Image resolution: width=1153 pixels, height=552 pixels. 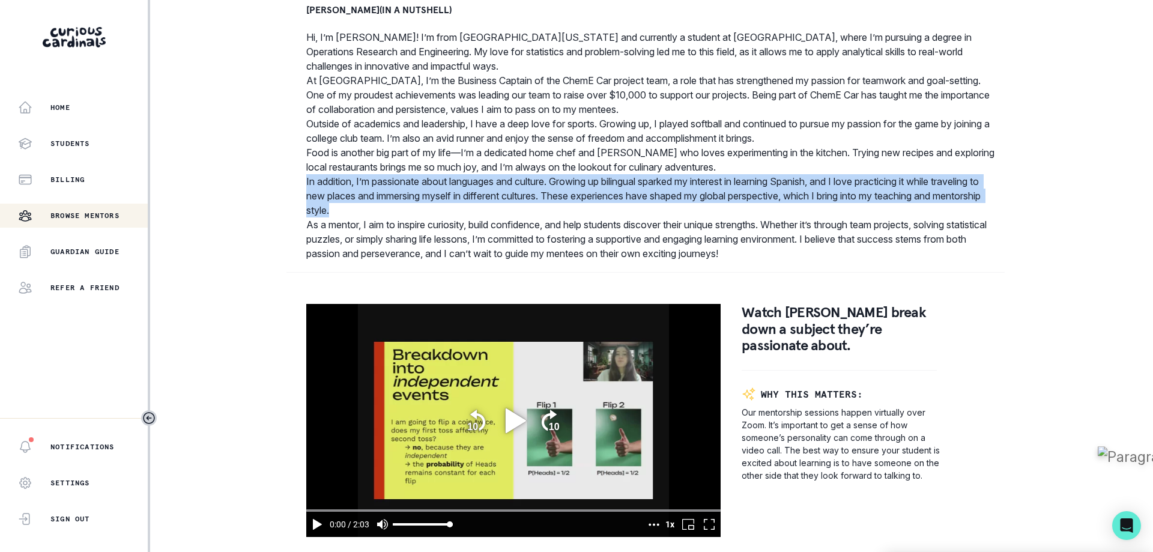 I want to click on p: Outside of academics and leadership, I have a deep love for sports. Growing up, I played softball..., so click(x=651, y=131).